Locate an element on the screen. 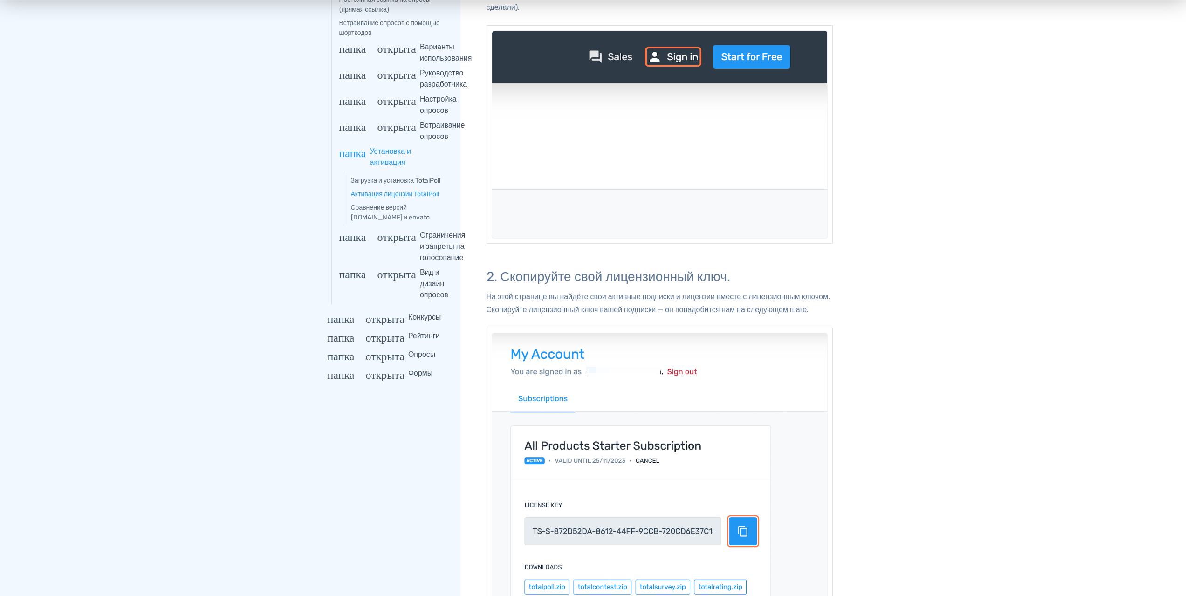 Image resolution: width=1186 pixels, height=596 pixels. font: Руководство разработчика is located at coordinates (443, 78).